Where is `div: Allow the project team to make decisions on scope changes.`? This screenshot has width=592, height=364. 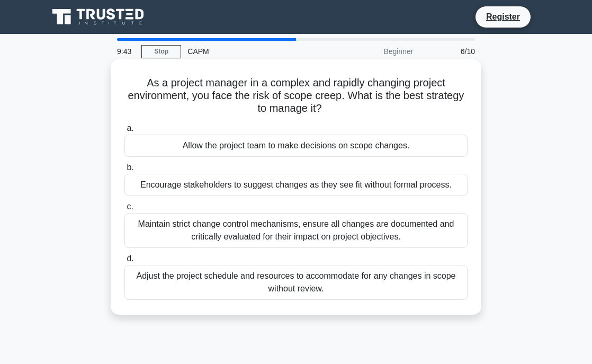
div: Allow the project team to make decisions on scope changes. is located at coordinates (296, 146).